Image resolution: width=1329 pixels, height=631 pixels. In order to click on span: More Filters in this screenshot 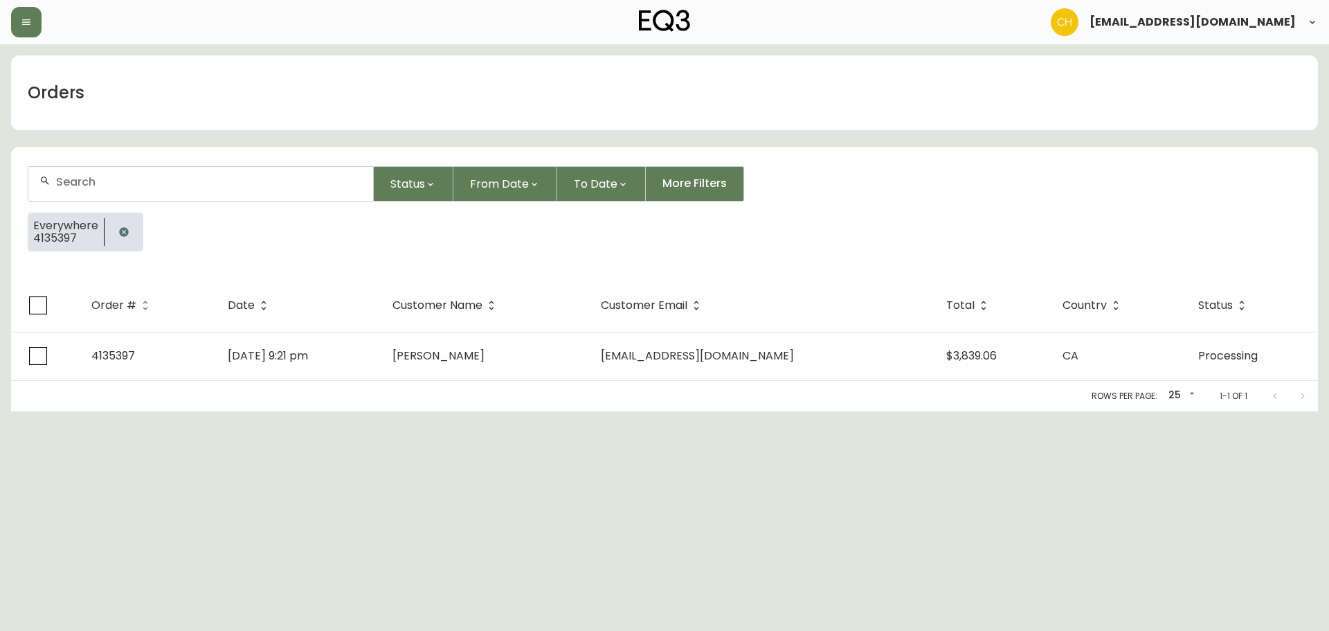, I will do `click(694, 183)`.